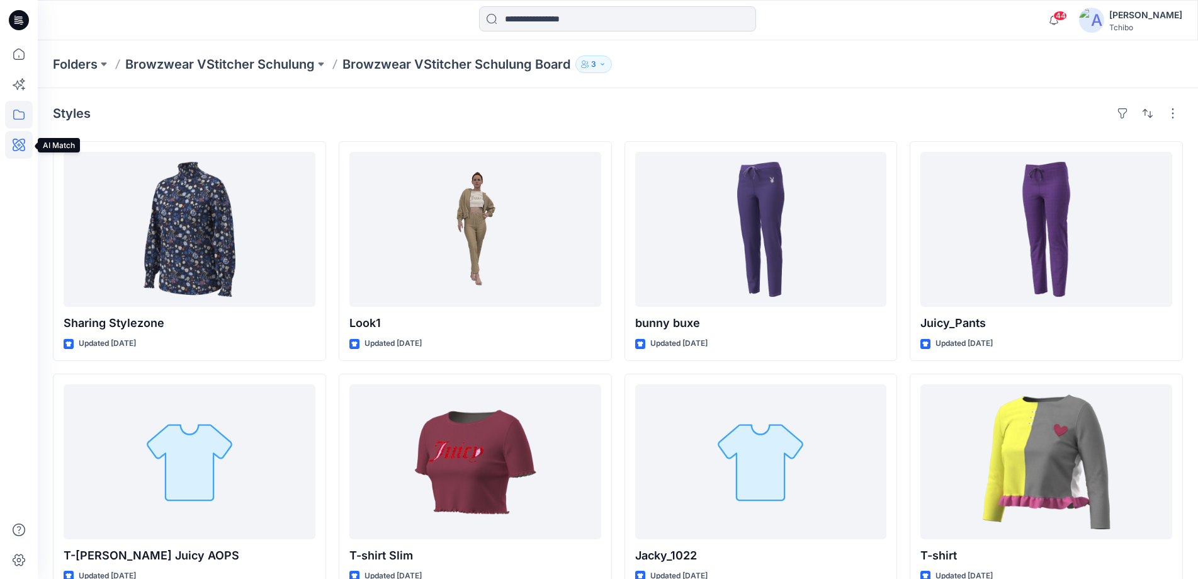 The width and height of the screenshot is (1198, 579). Describe the element at coordinates (594, 64) in the screenshot. I see `button: 3` at that location.